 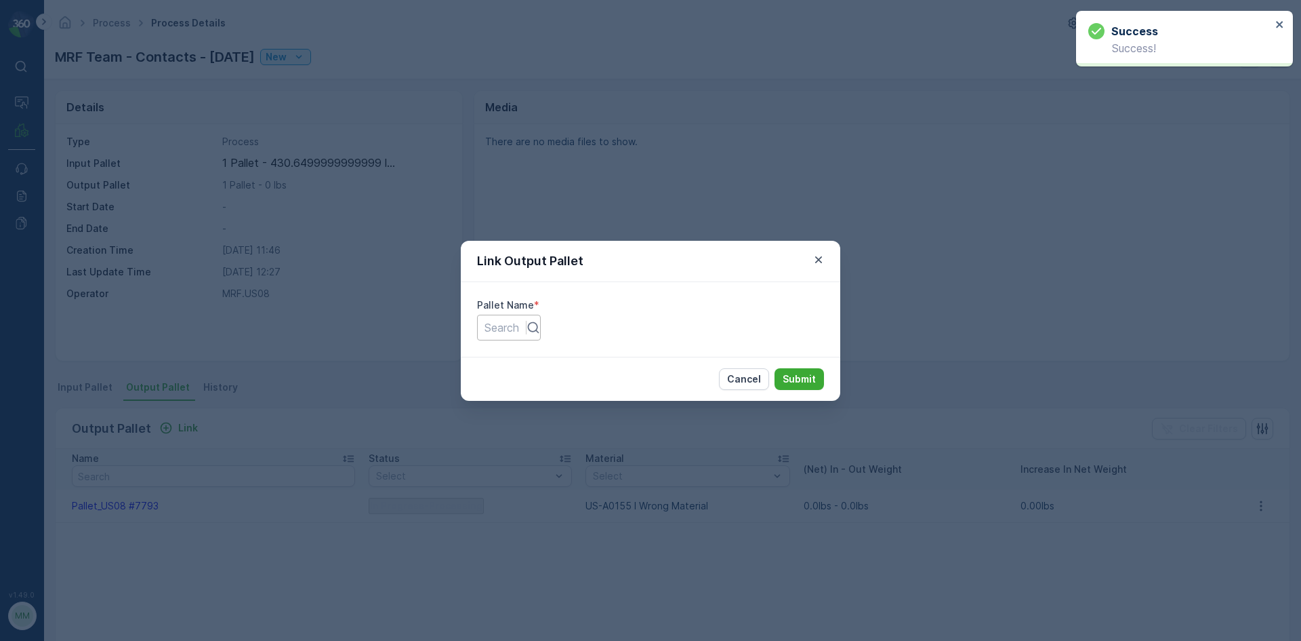 I want to click on button: Cancel, so click(x=744, y=379).